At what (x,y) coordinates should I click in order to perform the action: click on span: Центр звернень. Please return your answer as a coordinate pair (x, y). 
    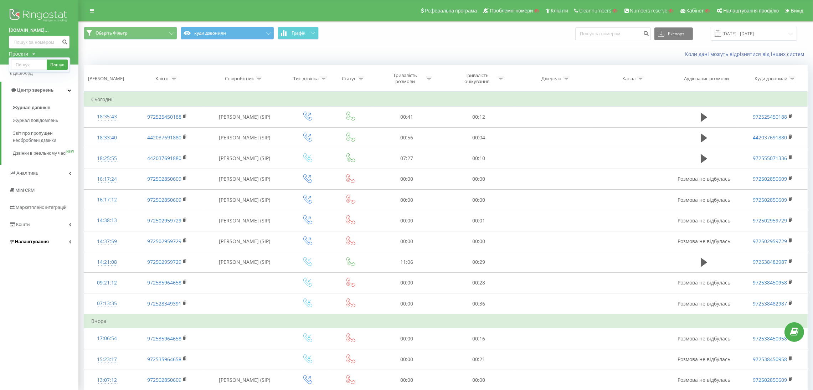
    Looking at the image, I should click on (35, 90).